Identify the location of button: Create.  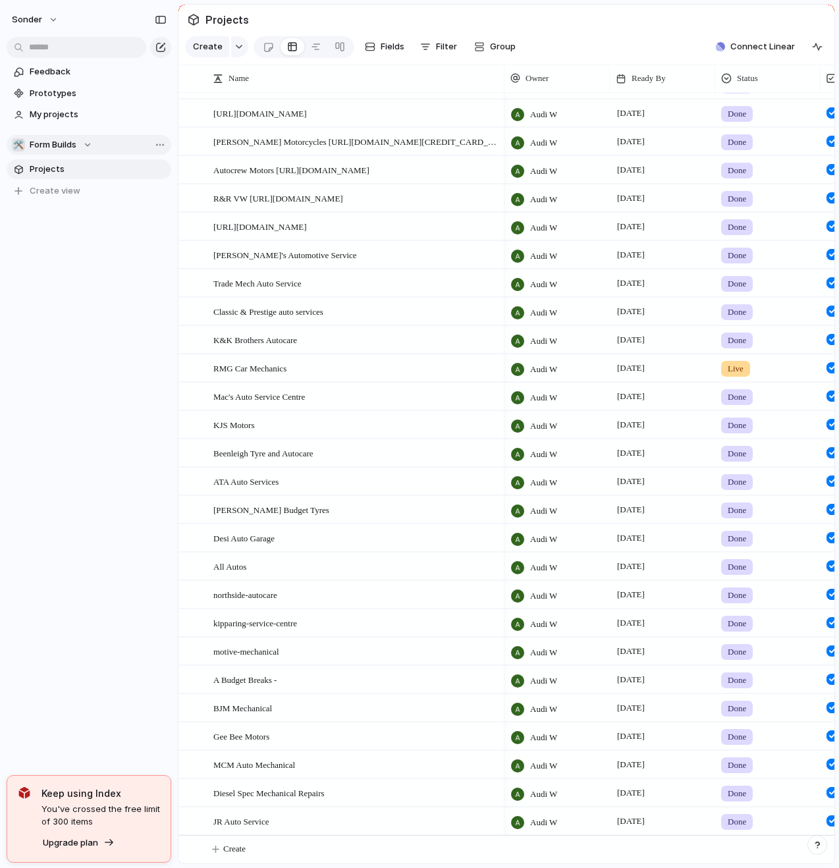
(207, 47).